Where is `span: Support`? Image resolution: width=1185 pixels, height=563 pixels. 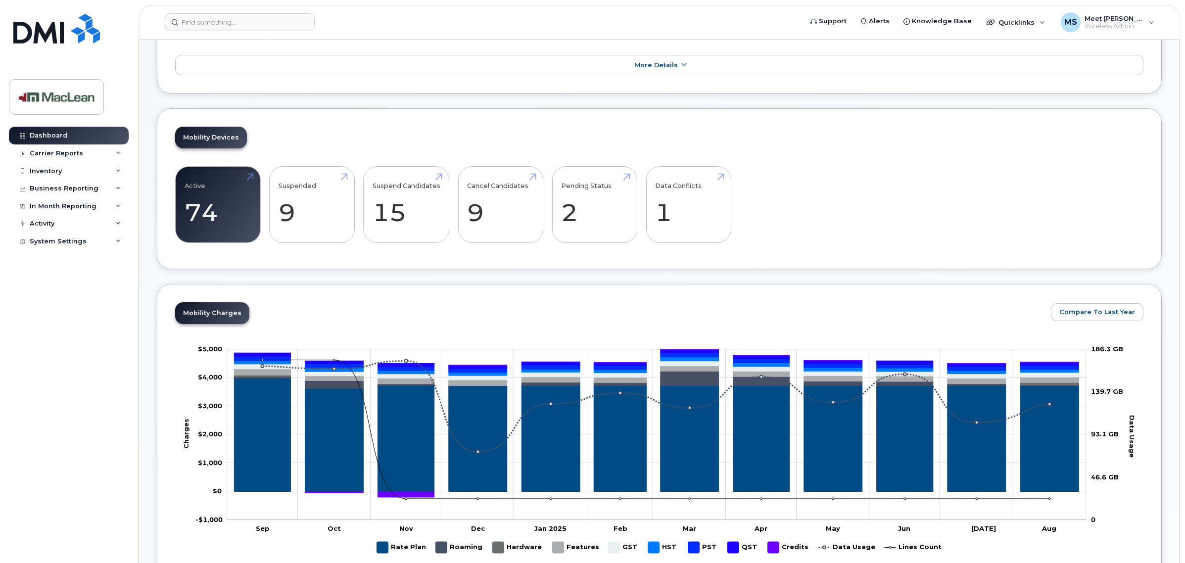
span: Support is located at coordinates (833, 21).